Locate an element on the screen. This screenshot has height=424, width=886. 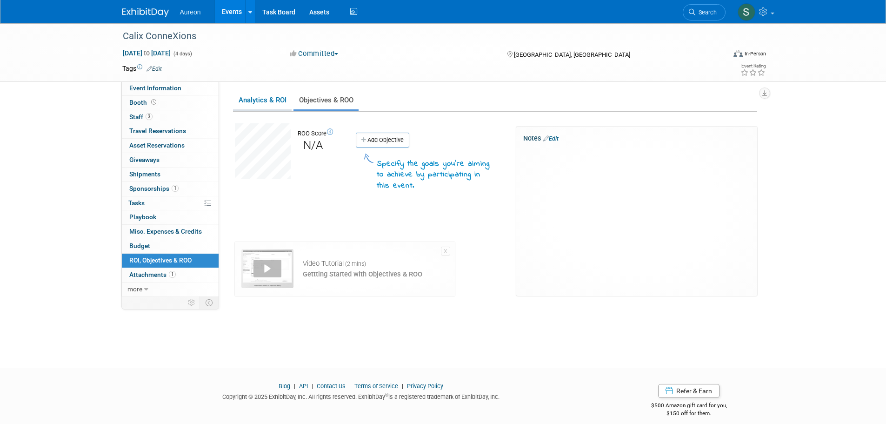
span: Attachments is located at coordinates (153, 274).